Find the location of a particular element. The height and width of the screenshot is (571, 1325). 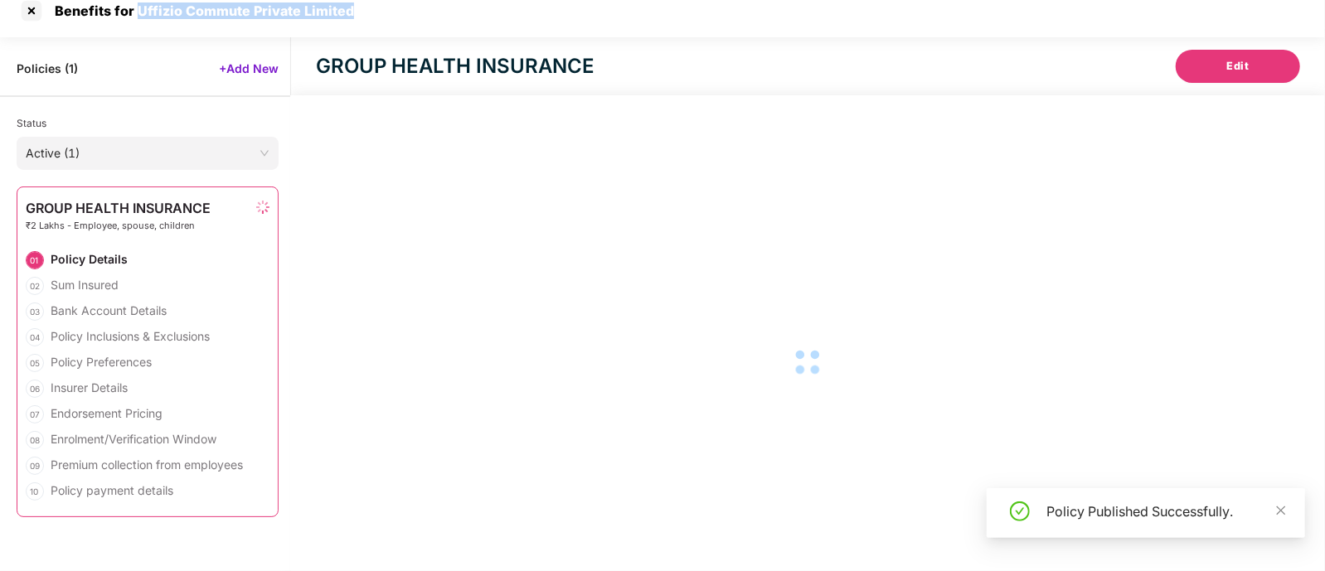

div: 04 is located at coordinates (35, 337).